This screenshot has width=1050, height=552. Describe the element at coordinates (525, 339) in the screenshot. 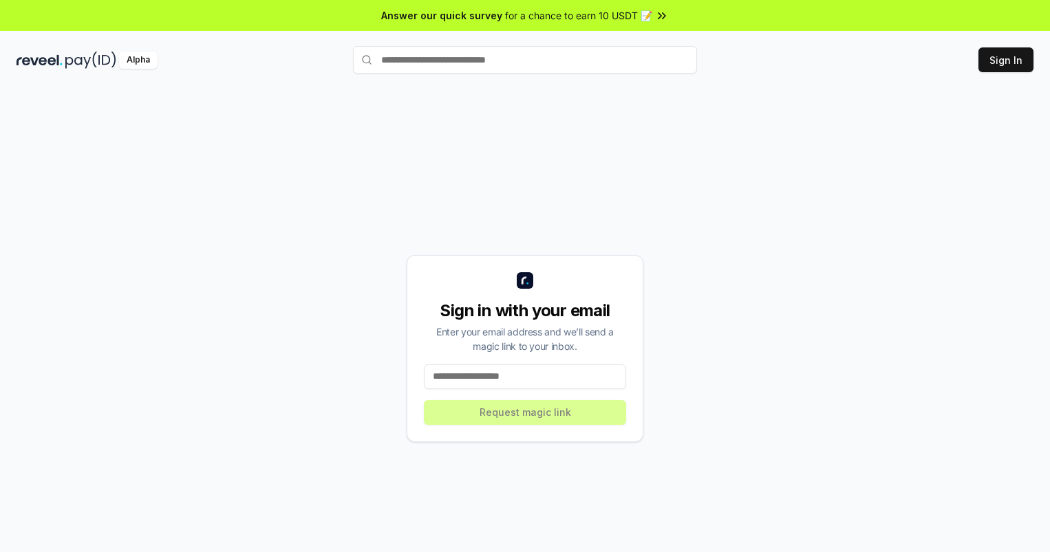

I see `div: Enter your email address and we’ll send a magic link to your inbox.` at that location.